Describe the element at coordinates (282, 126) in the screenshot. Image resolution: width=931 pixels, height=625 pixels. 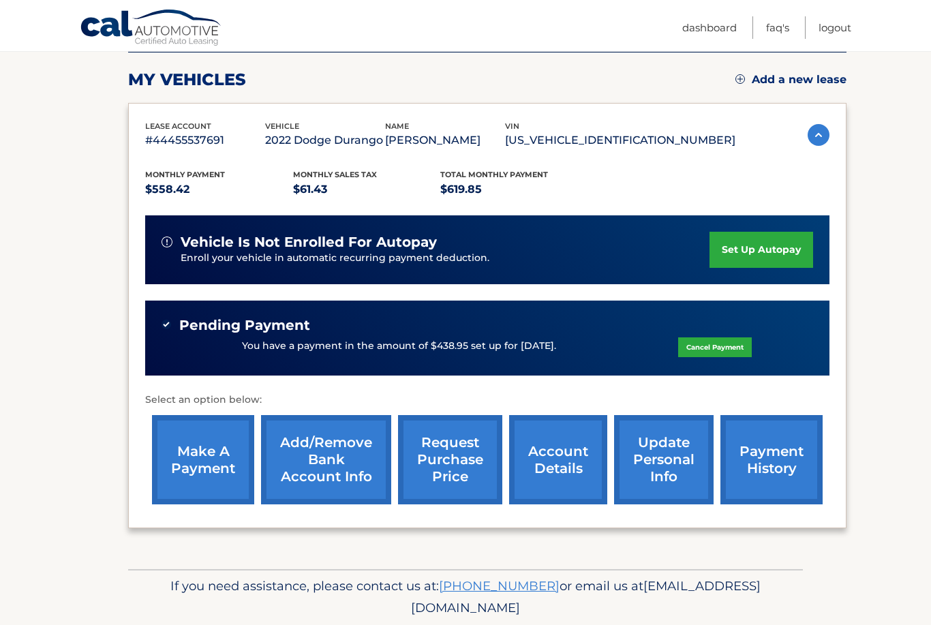
I see `span: vehicle` at that location.